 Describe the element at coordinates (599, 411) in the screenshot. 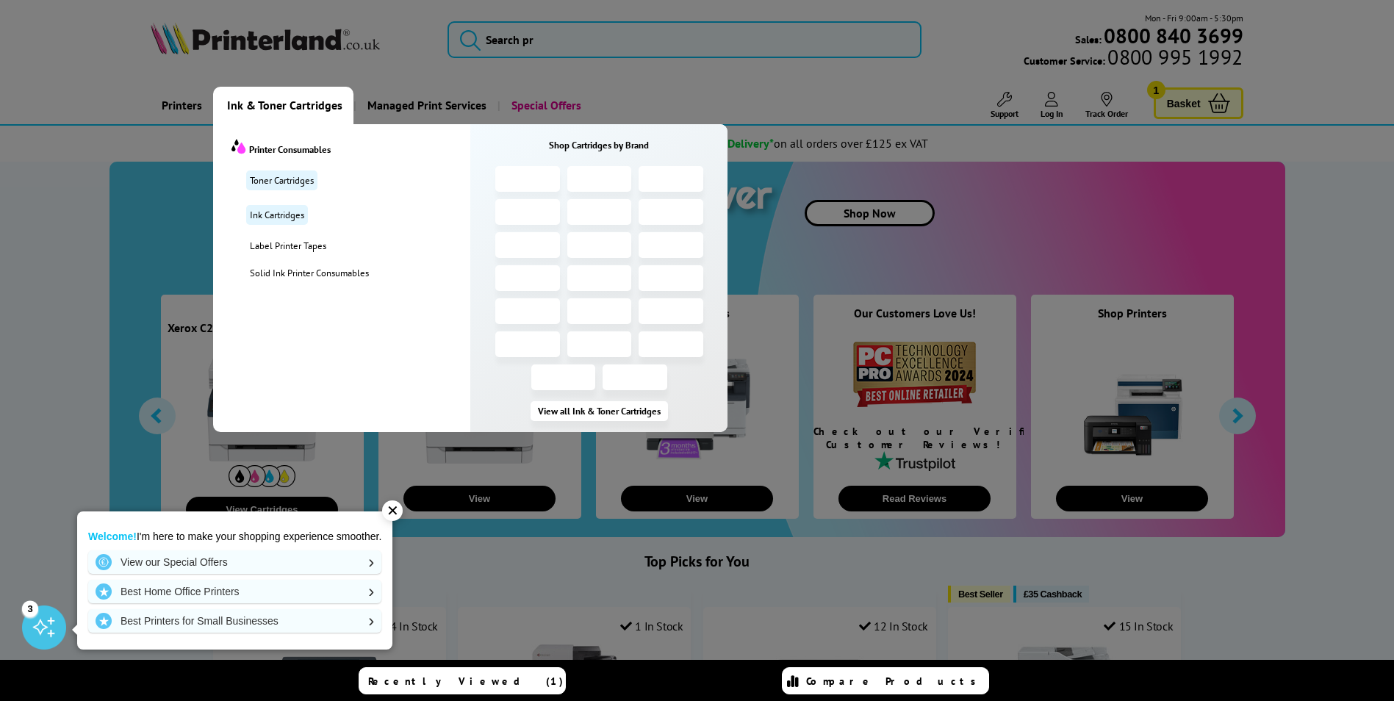

I see `a: View all Ink & Toner Cartridges` at that location.